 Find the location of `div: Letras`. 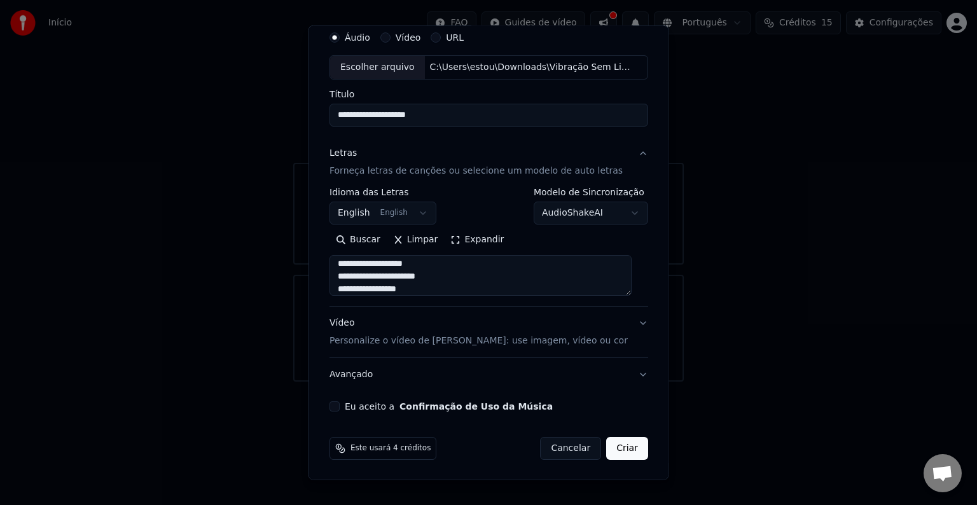

div: Letras is located at coordinates (343, 153).